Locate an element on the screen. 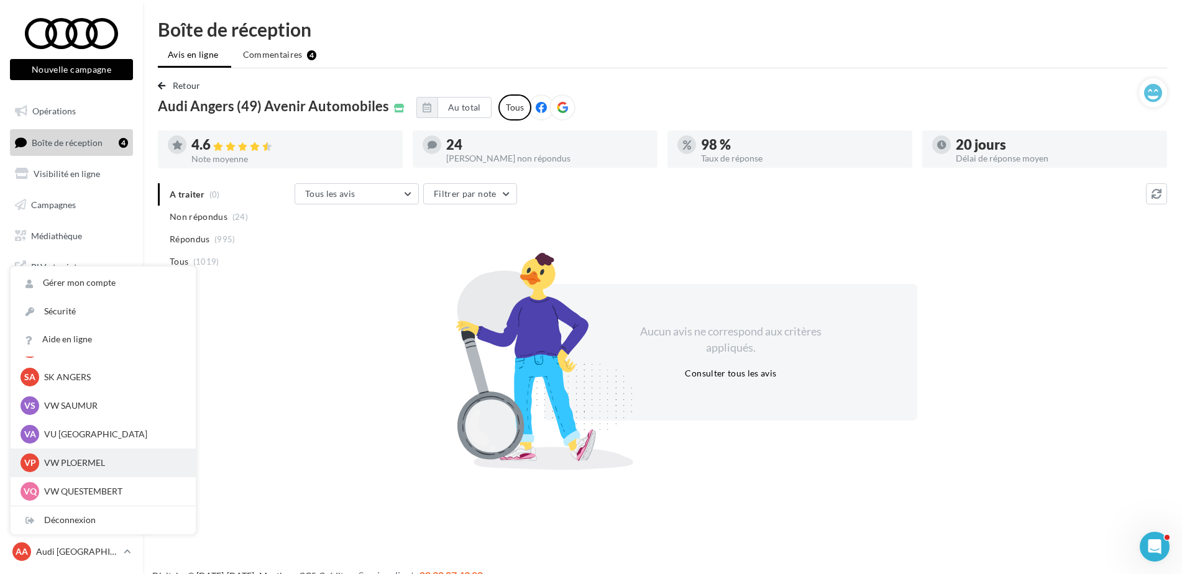  p: VW PLOERMEL is located at coordinates (112, 463).